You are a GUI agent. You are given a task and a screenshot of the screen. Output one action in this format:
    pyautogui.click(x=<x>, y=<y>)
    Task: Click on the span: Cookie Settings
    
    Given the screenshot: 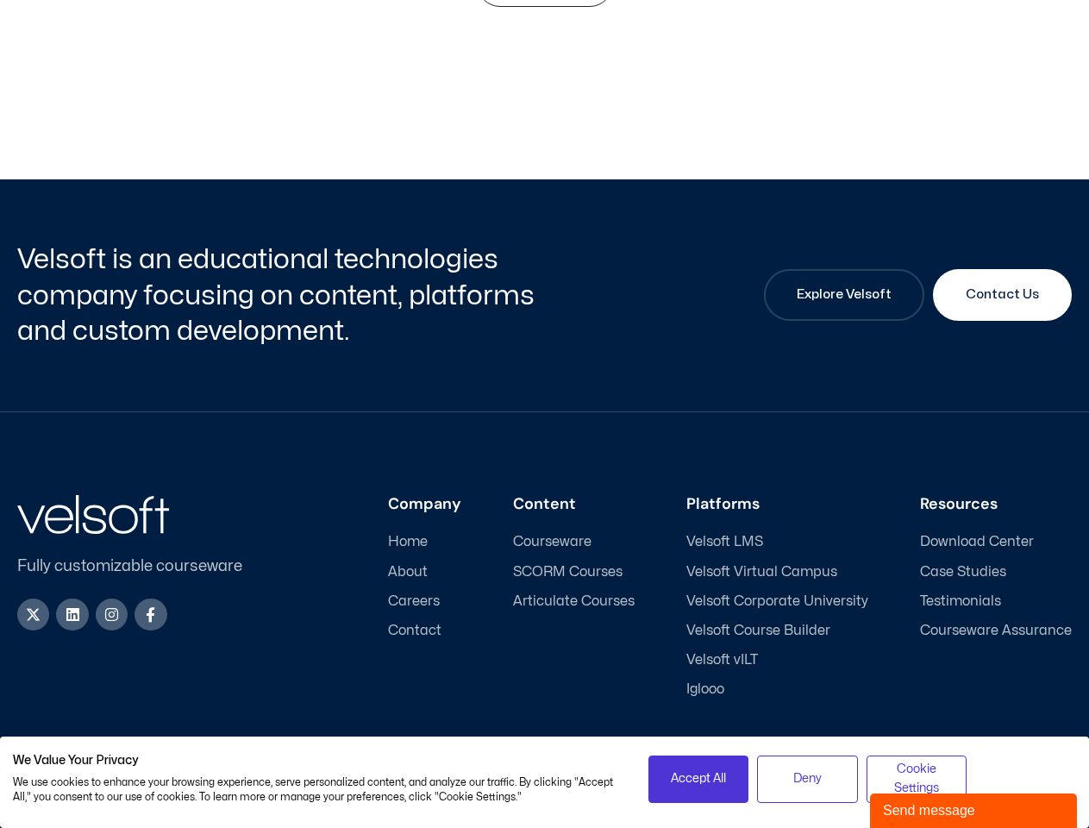 What is the action you would take?
    pyautogui.click(x=917, y=779)
    